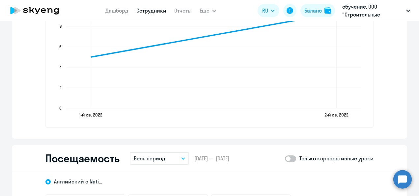  I want to click on button: Ещё, so click(208, 11).